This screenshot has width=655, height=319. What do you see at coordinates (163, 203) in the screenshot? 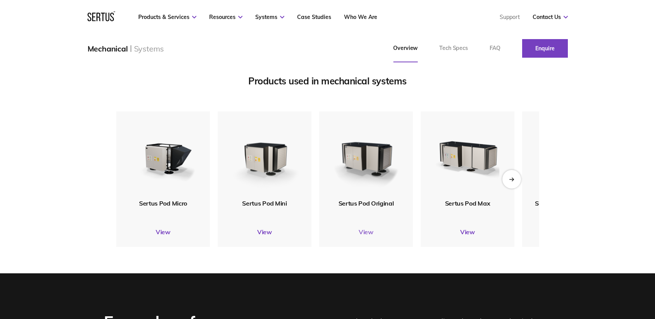
I see `span: Sertus Pod Micro` at bounding box center [163, 203].